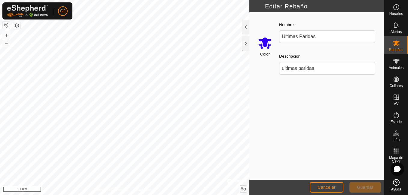 The width and height of the screenshot is (408, 195). I want to click on button: Capas del Mapa, so click(17, 26).